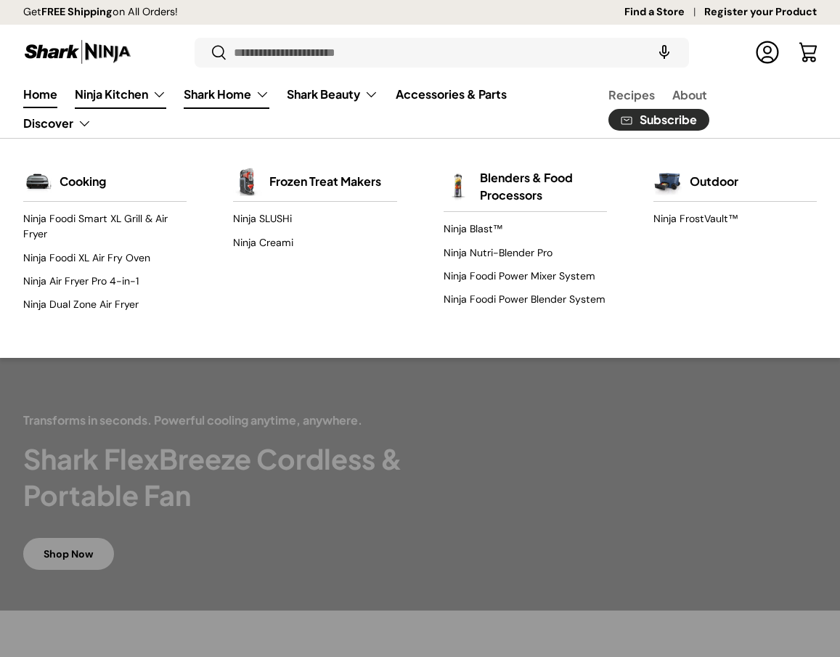 Image resolution: width=840 pixels, height=657 pixels. I want to click on a: Accessories & Parts, so click(451, 94).